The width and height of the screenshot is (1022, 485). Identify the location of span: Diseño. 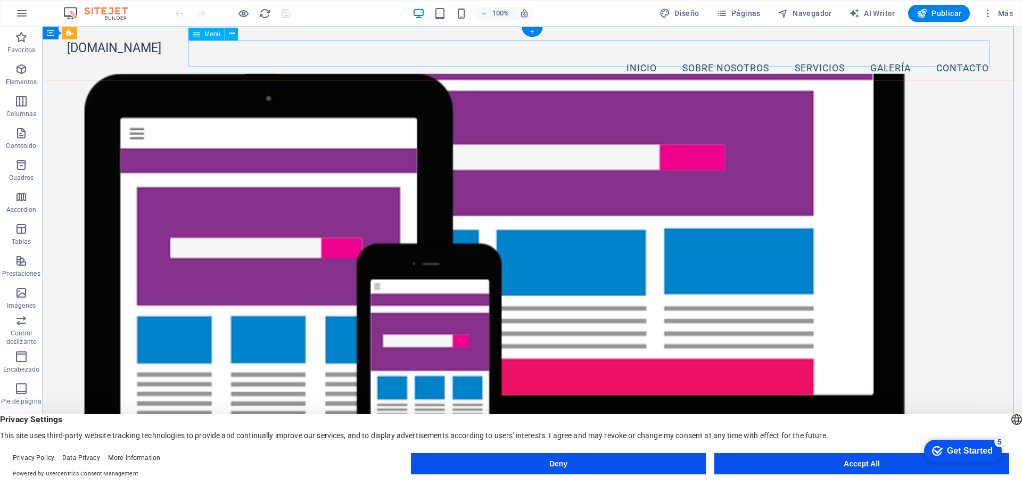
(679, 13).